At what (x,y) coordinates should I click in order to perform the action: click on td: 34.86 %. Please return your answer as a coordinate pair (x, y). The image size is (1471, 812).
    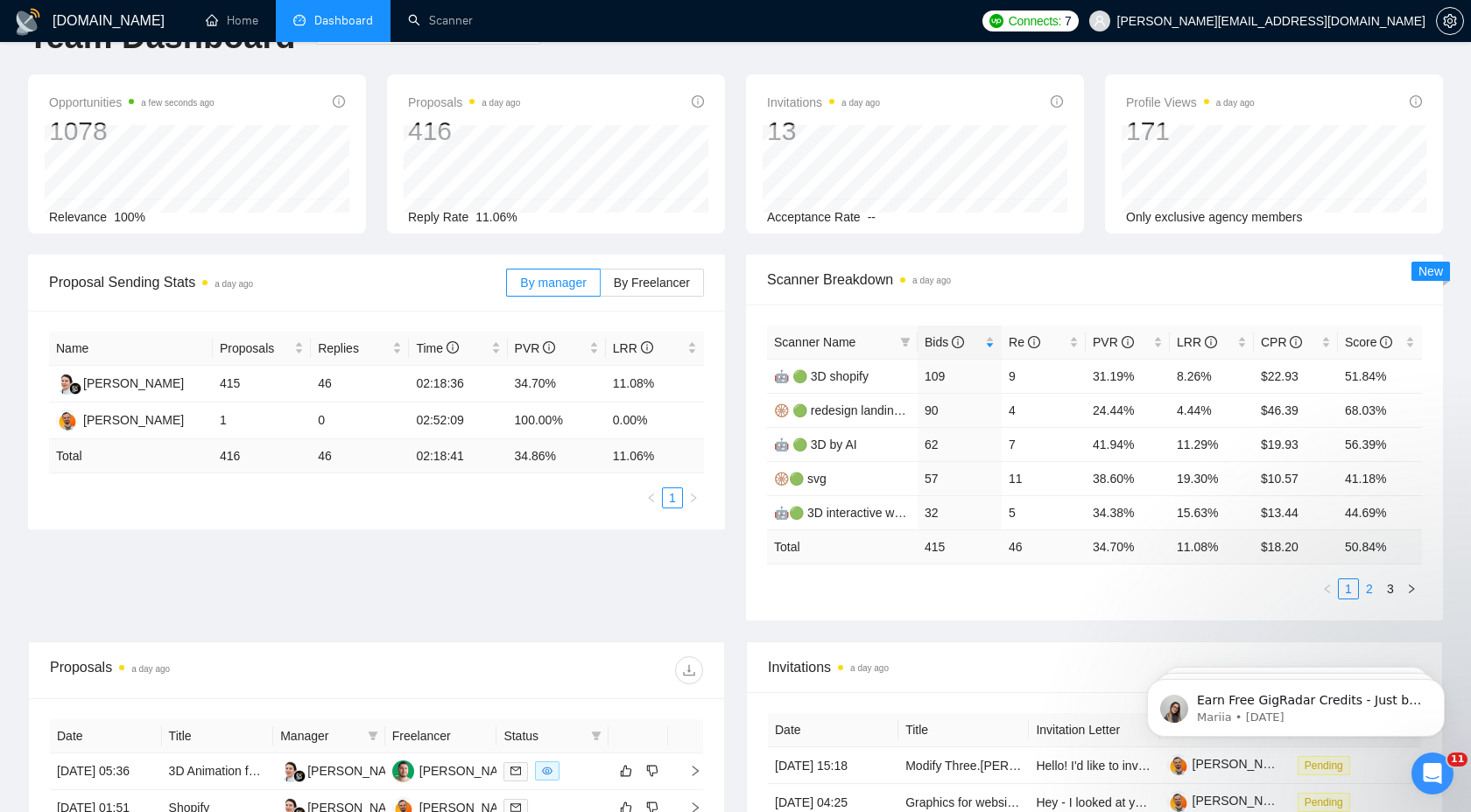
    Looking at the image, I should click on (557, 456).